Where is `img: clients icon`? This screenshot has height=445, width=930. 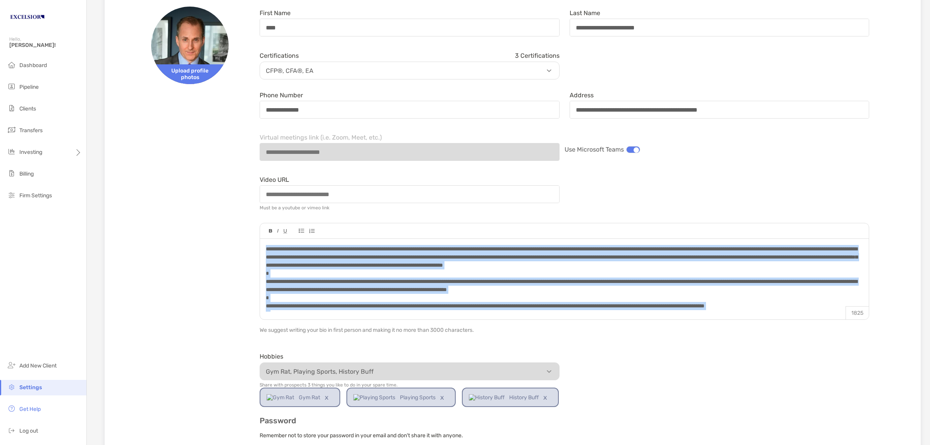
img: clients icon is located at coordinates (12, 108).